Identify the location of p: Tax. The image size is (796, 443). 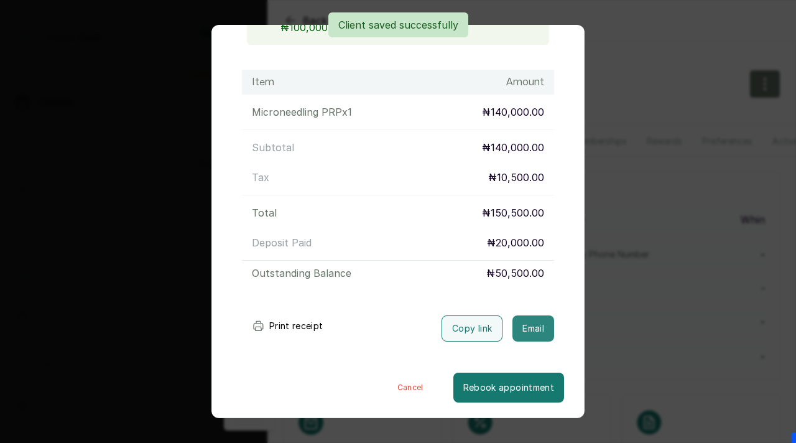
(261, 177).